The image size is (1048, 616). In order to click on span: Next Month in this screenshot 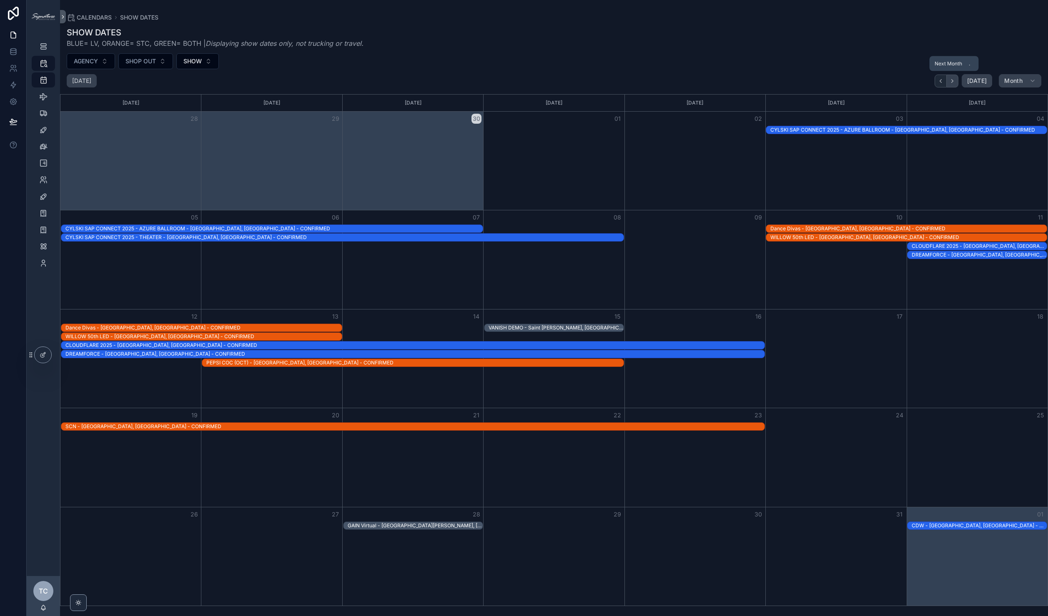, I will do `click(948, 64)`.